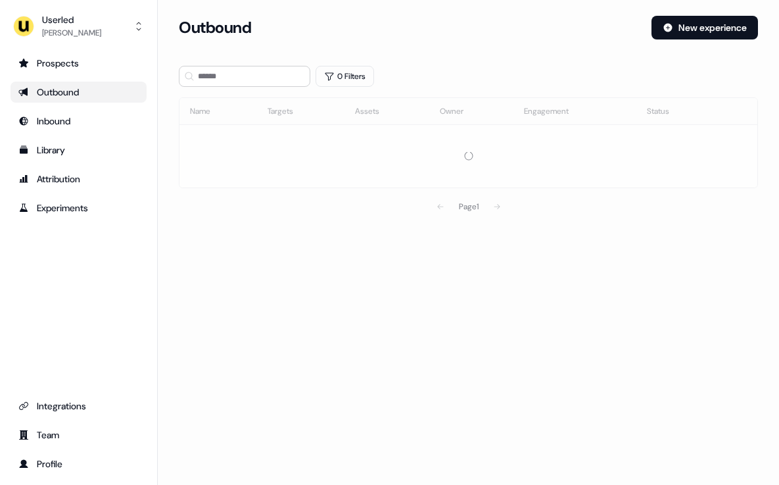 The image size is (779, 485). I want to click on div: Prospects, so click(78, 63).